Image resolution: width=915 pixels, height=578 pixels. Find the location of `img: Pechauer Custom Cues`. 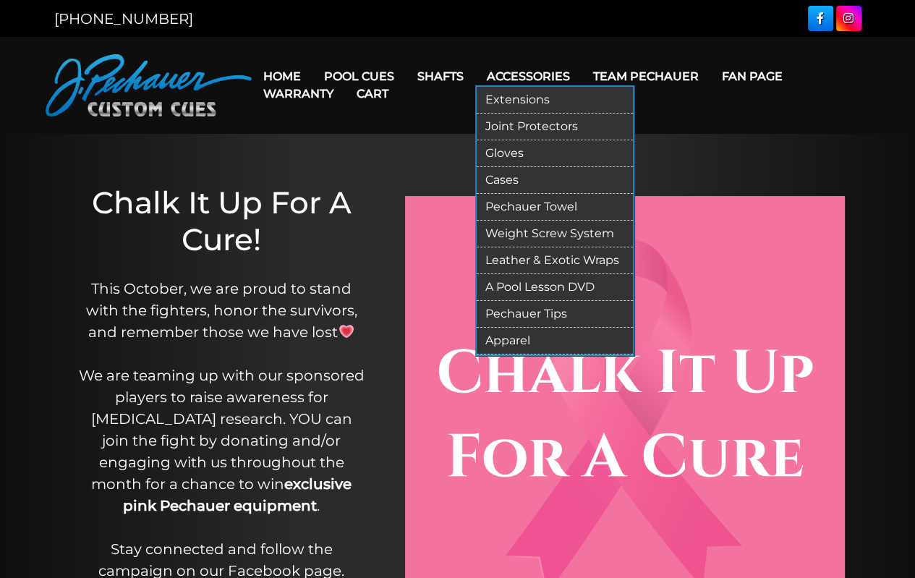

img: Pechauer Custom Cues is located at coordinates (148, 85).